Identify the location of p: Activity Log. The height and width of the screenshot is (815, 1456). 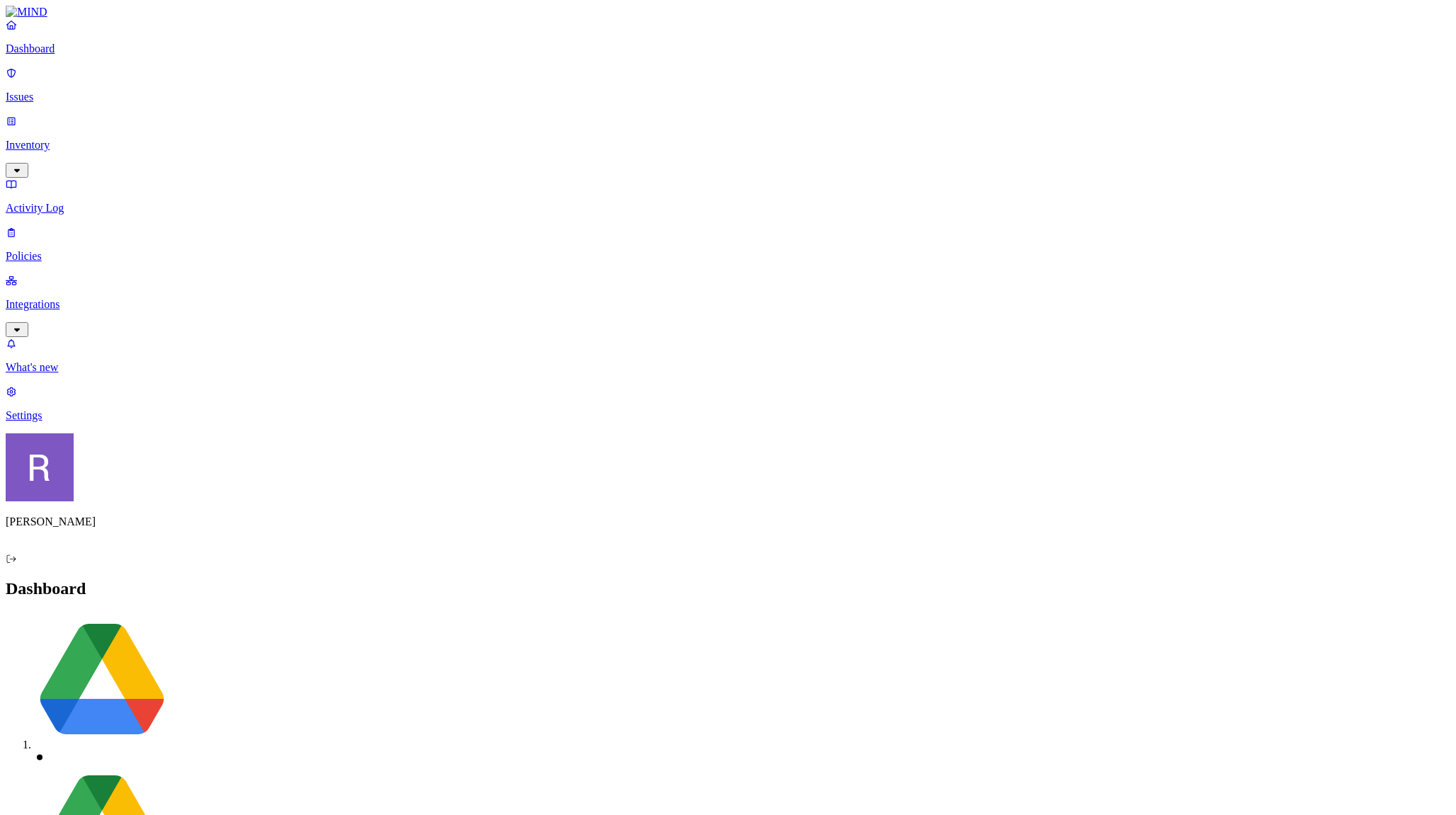
(728, 208).